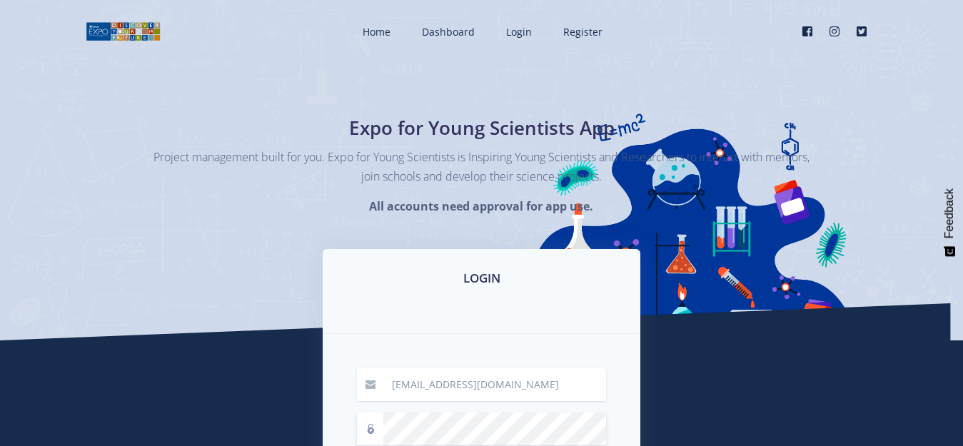  I want to click on p: Project management built for you. Expo for Young Scientists is Inspiring Young Scientists and Res..., so click(482, 167).